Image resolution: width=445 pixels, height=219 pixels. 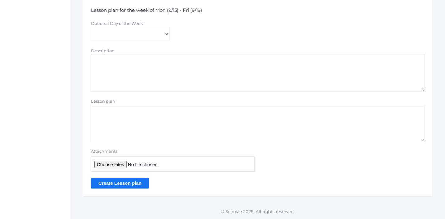 I want to click on label: Lesson plan, so click(x=103, y=101).